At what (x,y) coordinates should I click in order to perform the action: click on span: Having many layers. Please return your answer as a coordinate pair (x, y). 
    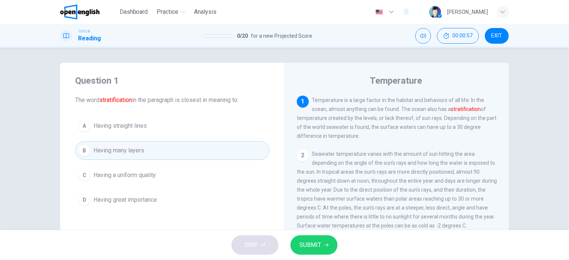
    Looking at the image, I should click on (119, 151).